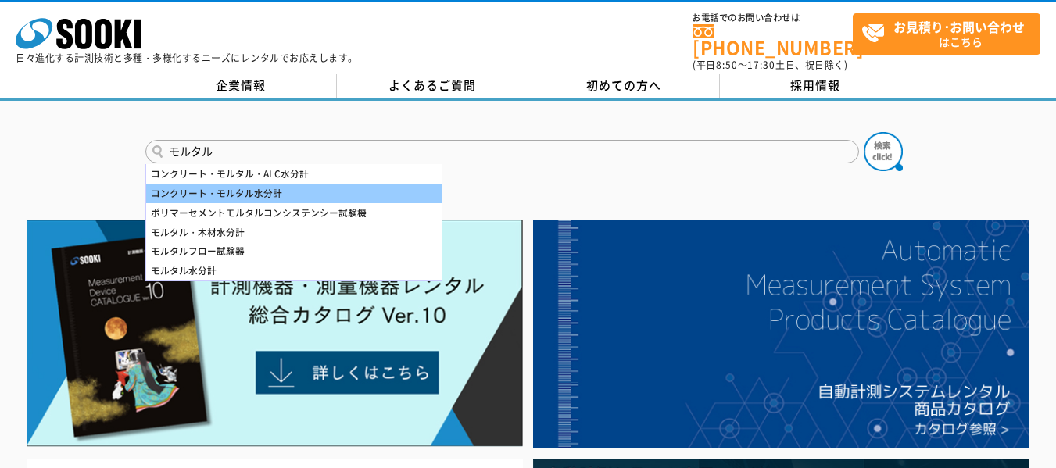  Describe the element at coordinates (294, 232) in the screenshot. I see `div: モルタル・木材水分計` at that location.